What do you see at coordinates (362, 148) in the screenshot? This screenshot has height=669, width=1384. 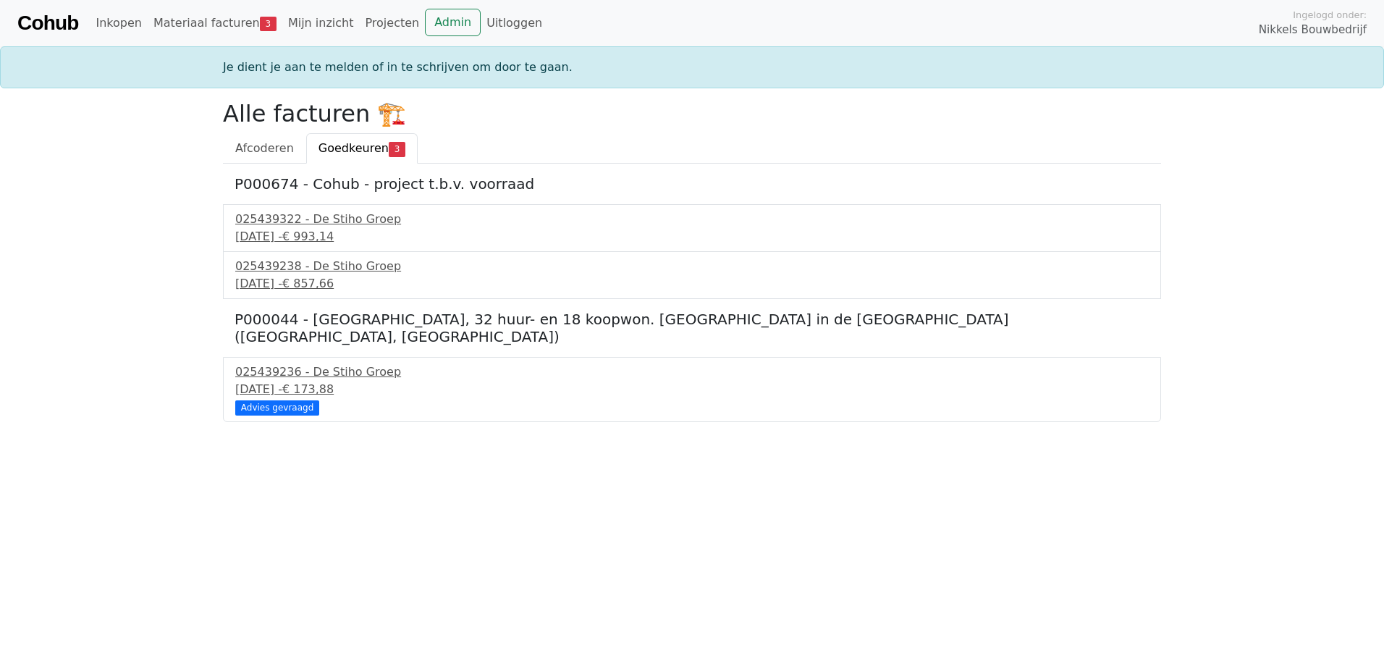 I see `a: Goedkeuren3` at bounding box center [362, 148].